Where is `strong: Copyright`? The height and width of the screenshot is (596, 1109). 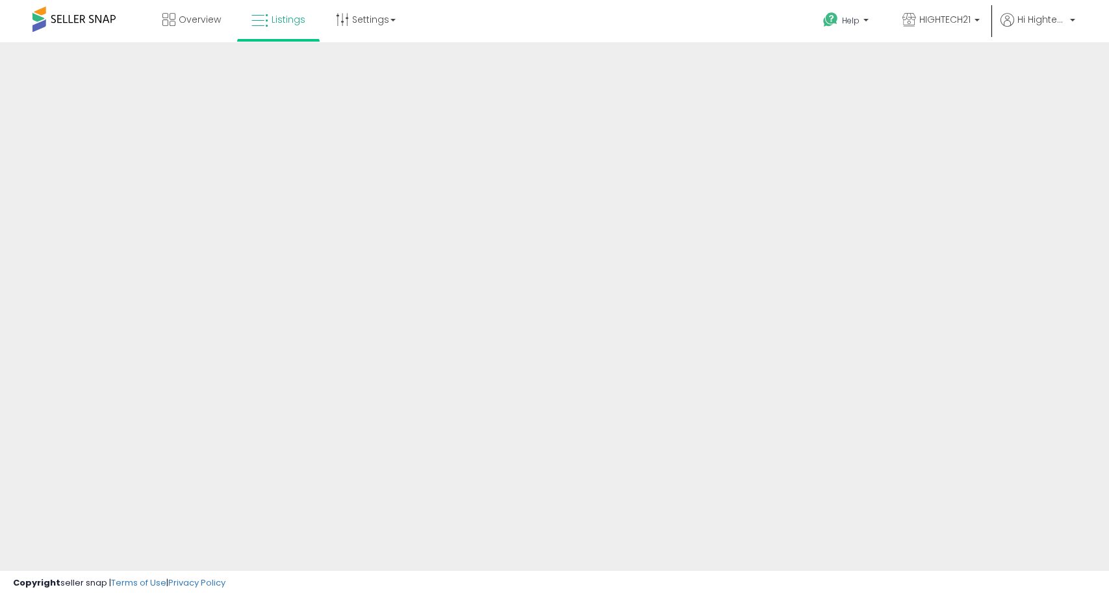 strong: Copyright is located at coordinates (36, 582).